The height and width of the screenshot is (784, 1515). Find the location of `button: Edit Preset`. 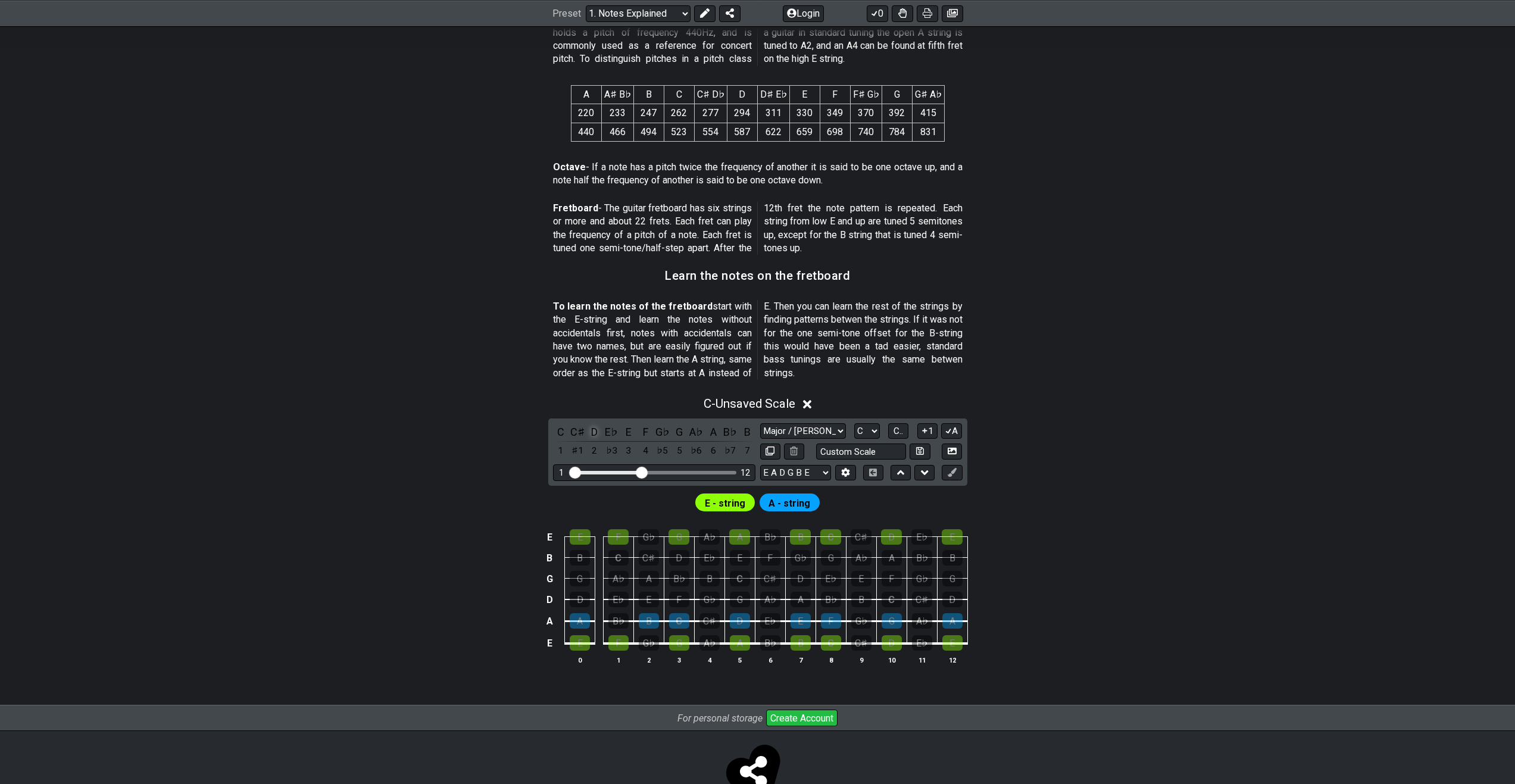

button: Edit Preset is located at coordinates (705, 13).